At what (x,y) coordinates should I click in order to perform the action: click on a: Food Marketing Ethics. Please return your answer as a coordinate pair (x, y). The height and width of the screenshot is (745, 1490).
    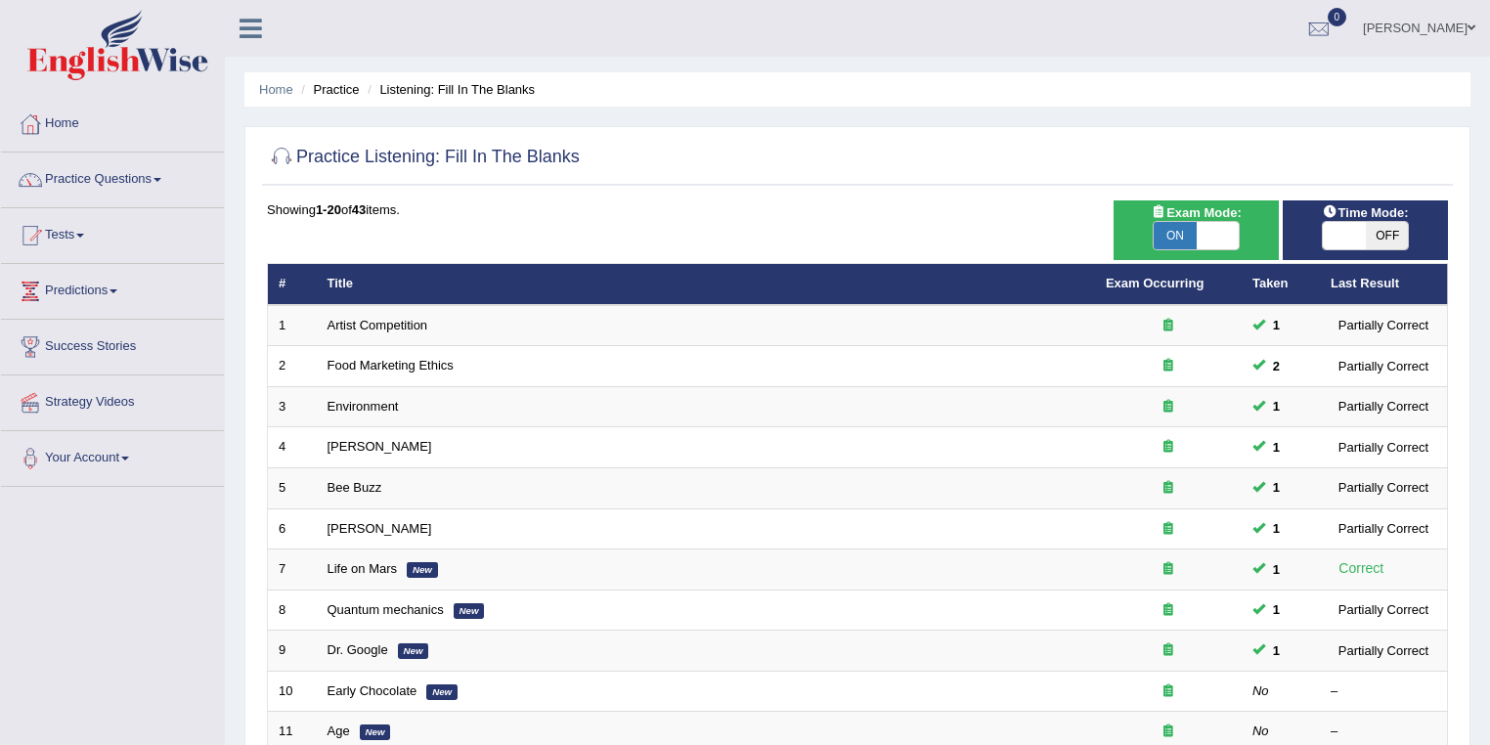
    Looking at the image, I should click on (390, 365).